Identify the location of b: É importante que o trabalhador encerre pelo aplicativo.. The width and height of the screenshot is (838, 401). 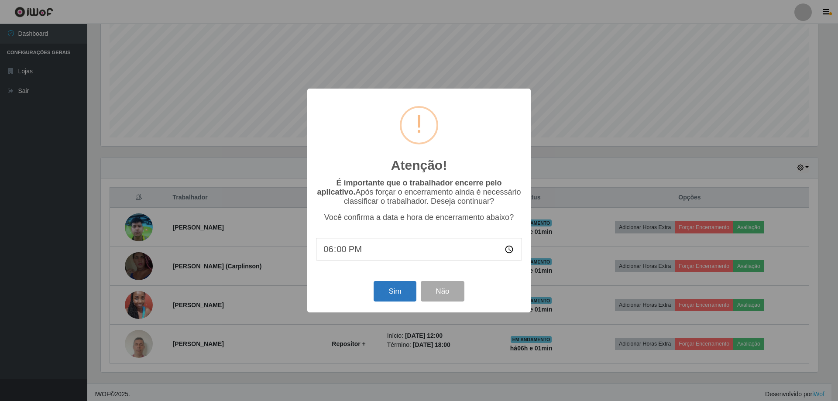
(409, 187).